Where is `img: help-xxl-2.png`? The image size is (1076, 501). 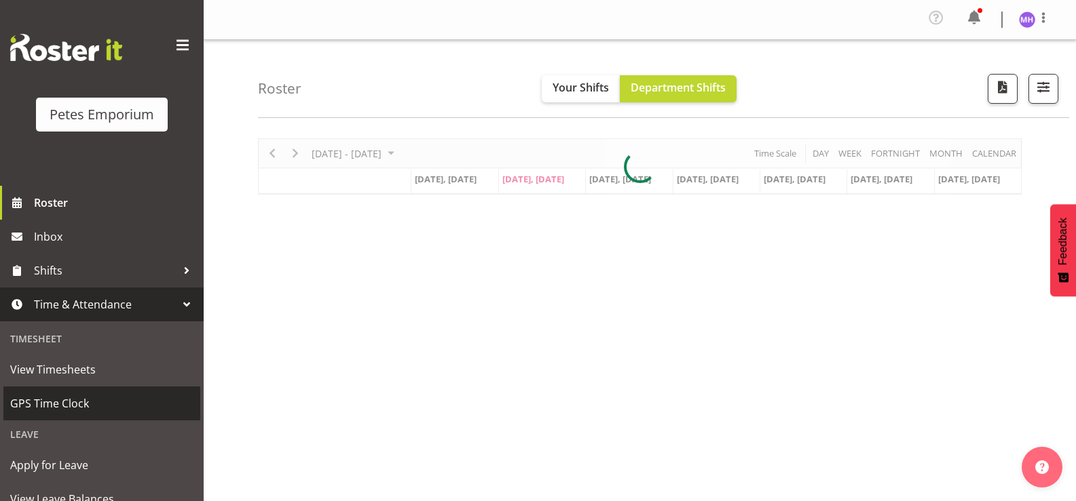 img: help-xxl-2.png is located at coordinates (1042, 468).